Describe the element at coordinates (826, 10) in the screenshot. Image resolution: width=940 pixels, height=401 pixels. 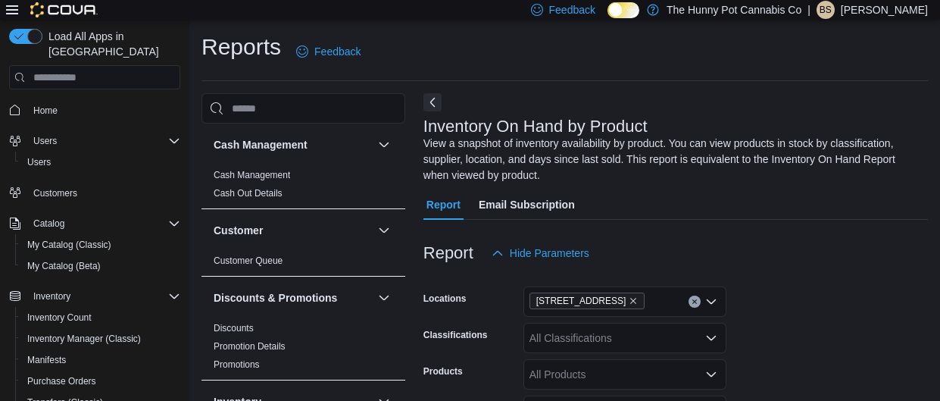
I see `span: BS` at that location.